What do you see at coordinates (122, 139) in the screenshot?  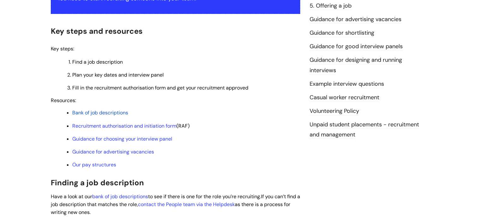 I see `a: Guidance for choosing your interview panel` at bounding box center [122, 139].